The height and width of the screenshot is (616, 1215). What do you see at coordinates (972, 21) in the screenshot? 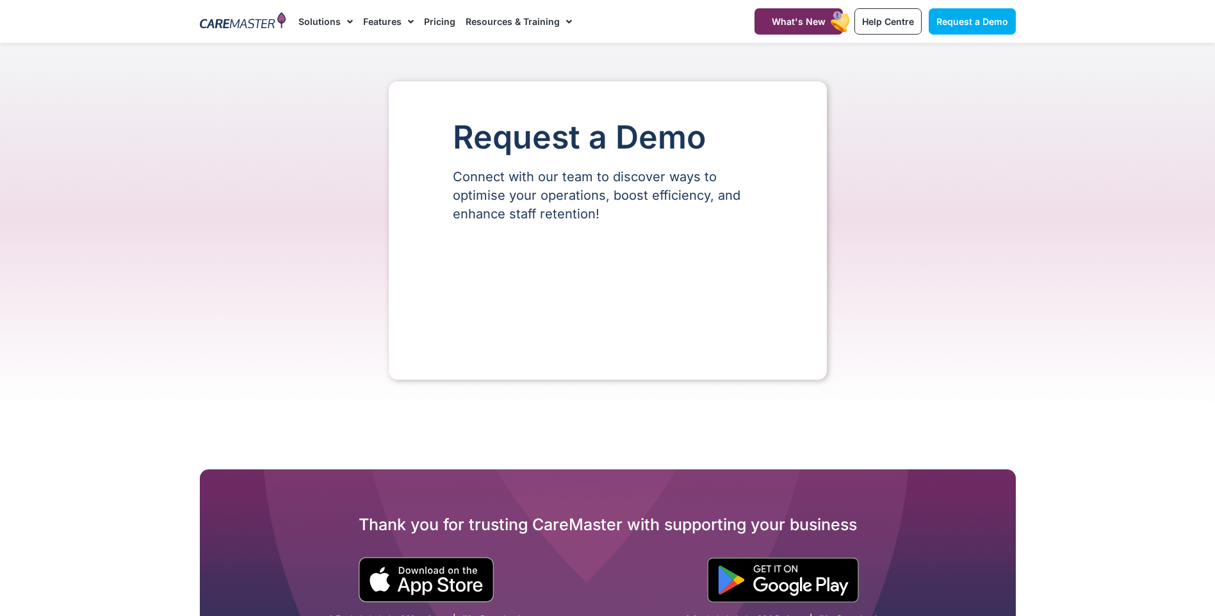
I see `span: Request a Demo` at bounding box center [972, 21].